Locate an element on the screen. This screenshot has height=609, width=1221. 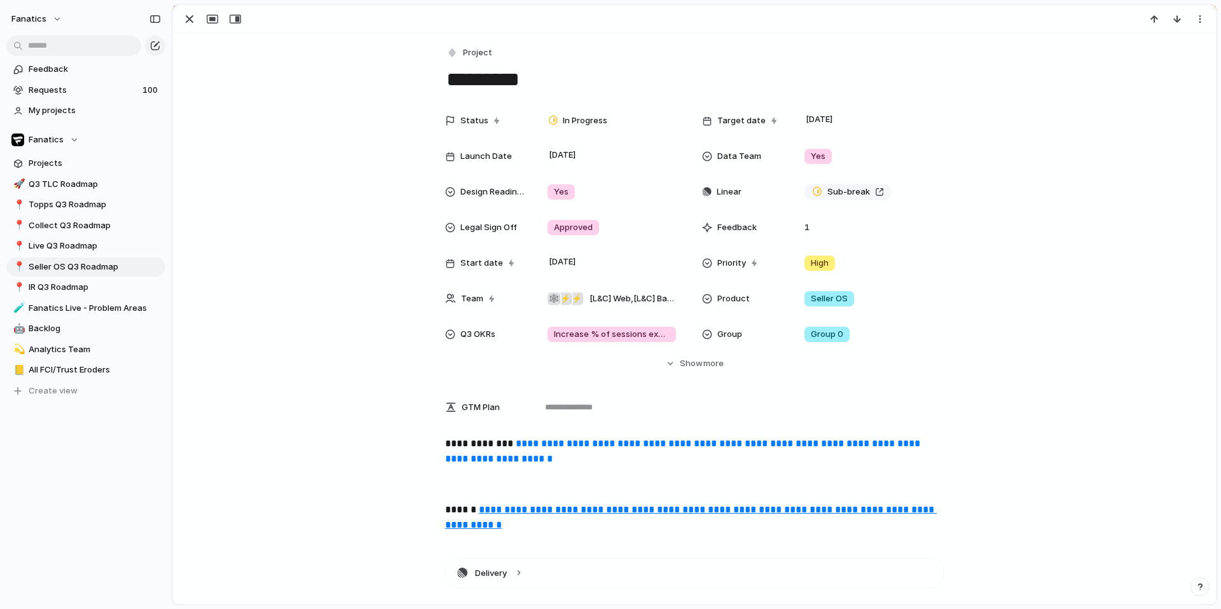
div: 🤖Backlog is located at coordinates (86, 329).